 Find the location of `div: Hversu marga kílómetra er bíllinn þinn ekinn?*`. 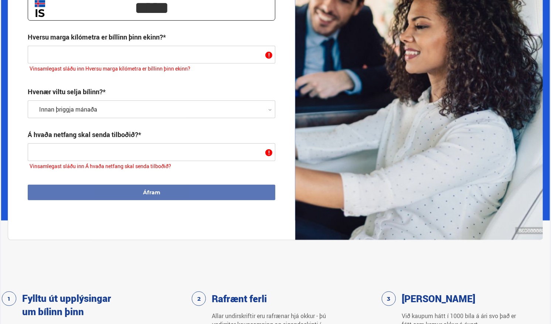

div: Hversu marga kílómetra er bíllinn þinn ekinn?* is located at coordinates (97, 37).